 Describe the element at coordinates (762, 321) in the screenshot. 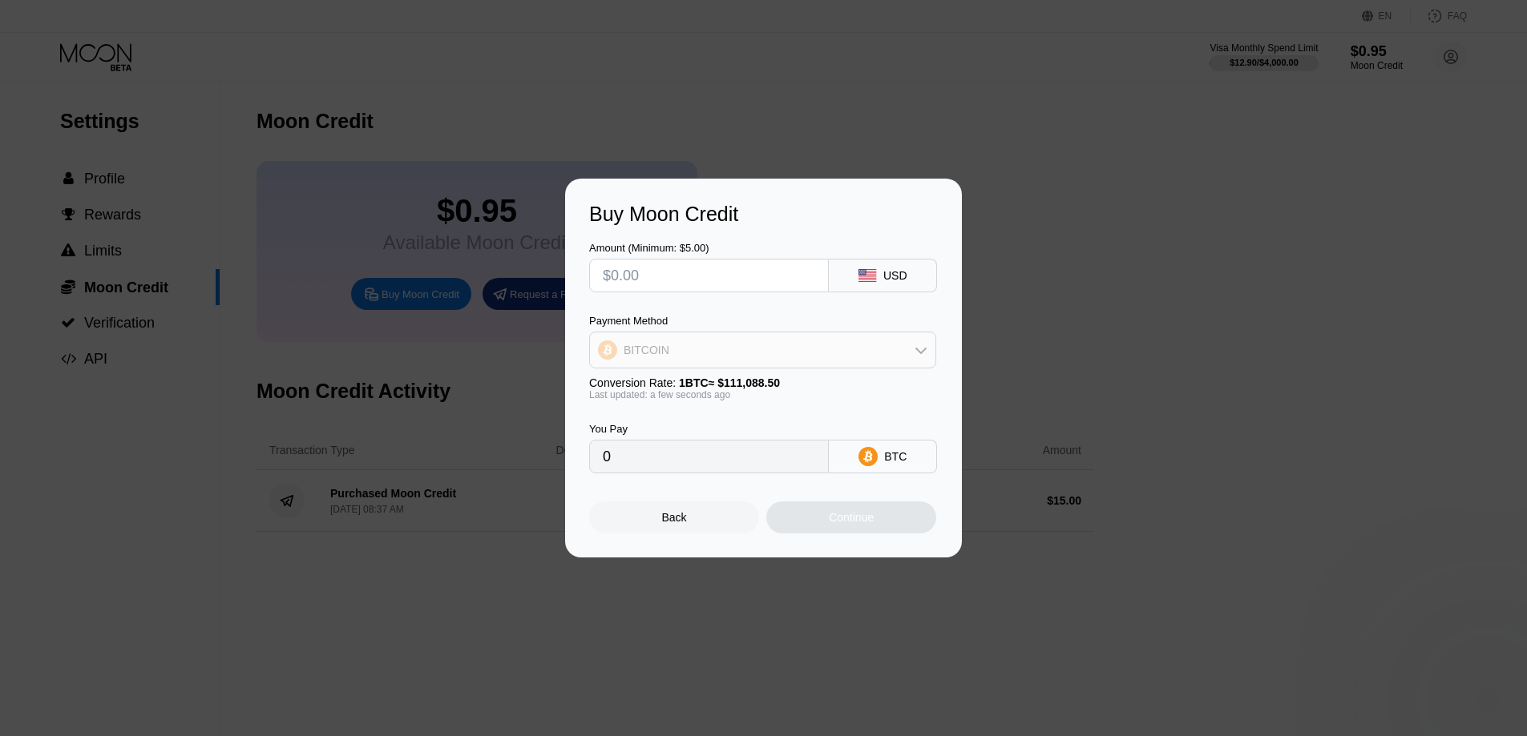

I see `div: Payment Method` at that location.